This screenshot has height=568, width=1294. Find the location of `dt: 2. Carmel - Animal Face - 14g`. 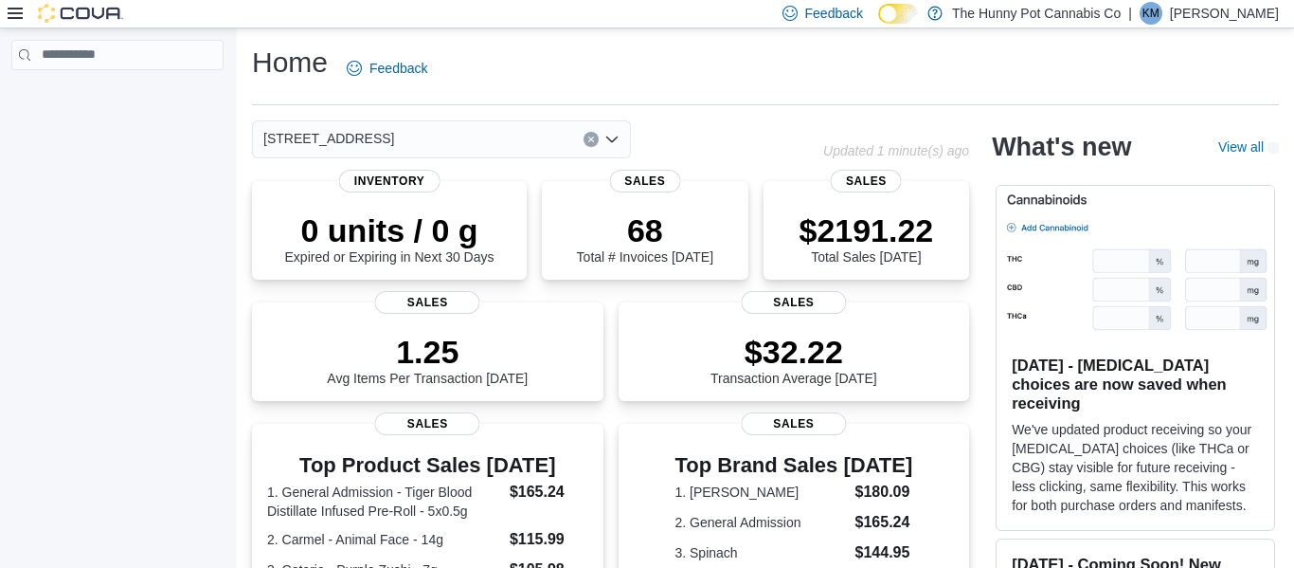

dt: 2. Carmel - Animal Face - 14g is located at coordinates (385, 539).